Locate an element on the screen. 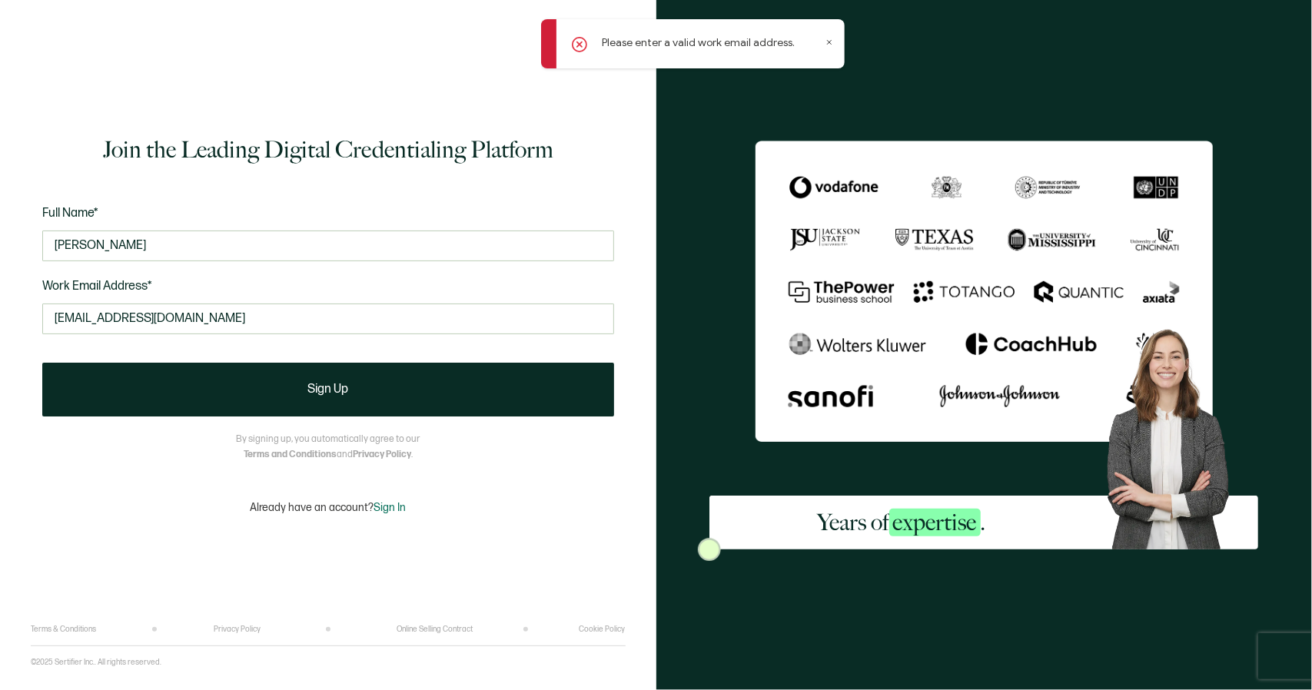 The width and height of the screenshot is (1312, 690). p: ©2025 Sertifier Inc.. All rights reserved. is located at coordinates (96, 663).